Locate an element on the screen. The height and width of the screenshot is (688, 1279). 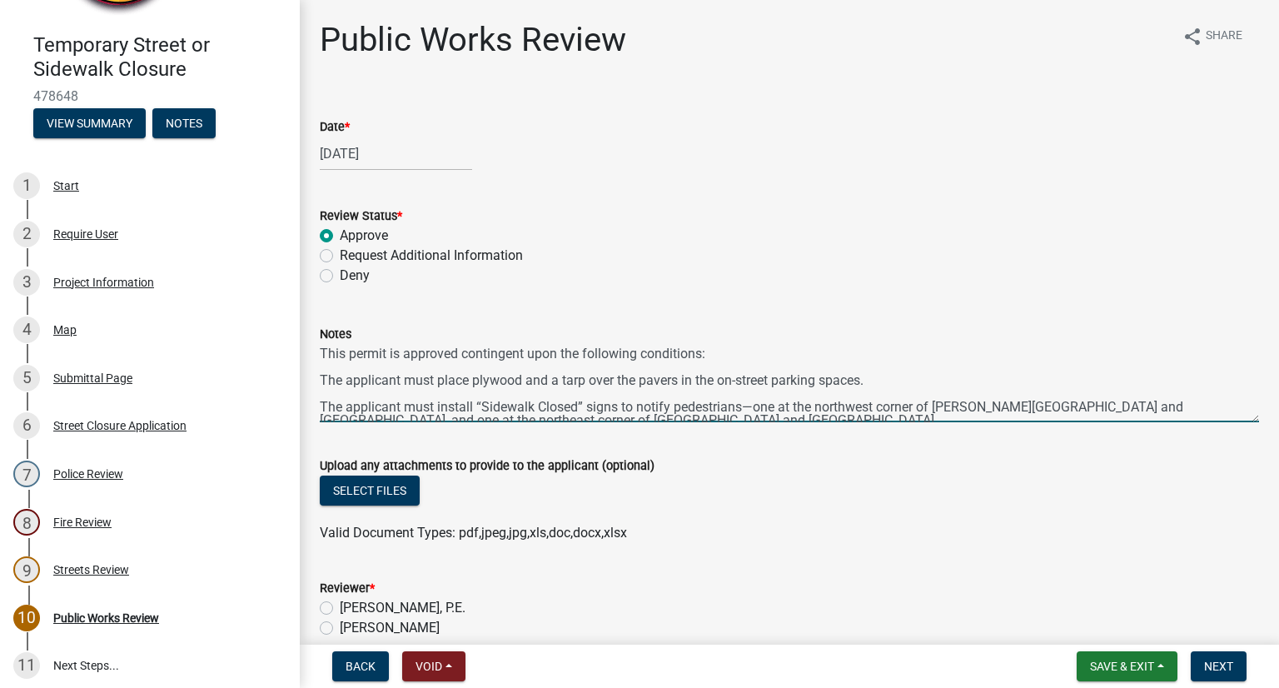
i: share is located at coordinates (1193, 37).